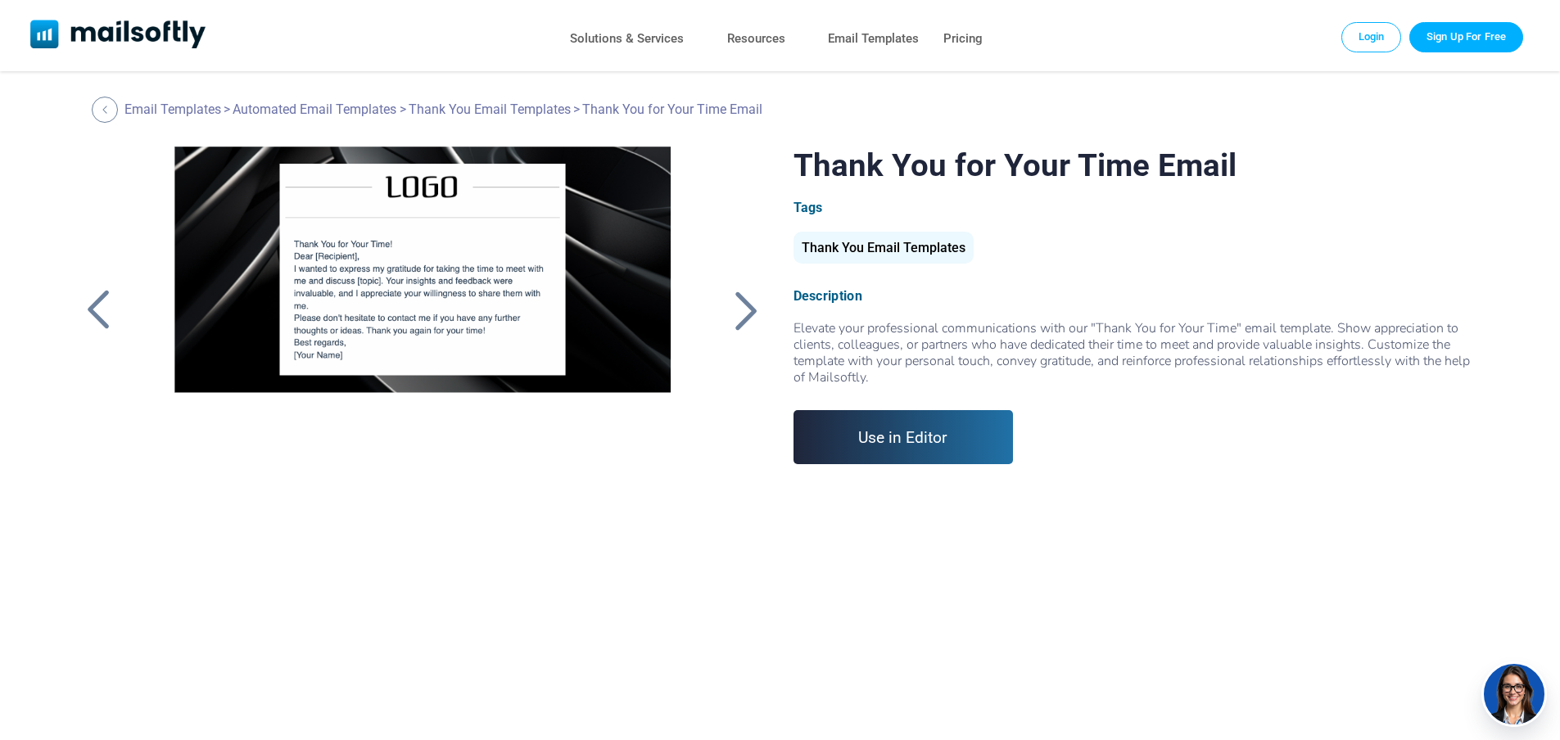 This screenshot has height=740, width=1560. Describe the element at coordinates (756, 38) in the screenshot. I see `a: Resources` at that location.